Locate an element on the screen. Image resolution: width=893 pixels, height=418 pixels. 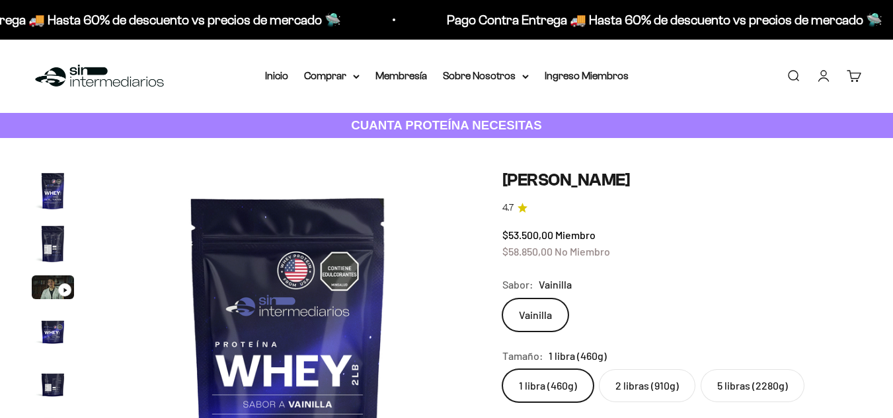
legend: Tamaño: is located at coordinates (523, 356).